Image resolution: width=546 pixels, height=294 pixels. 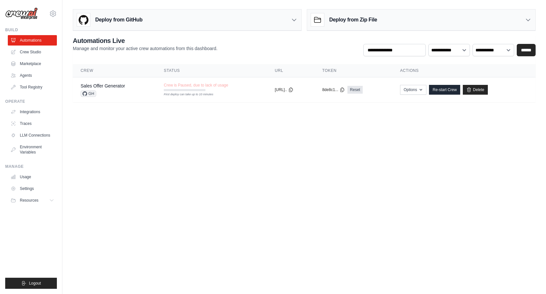 What do you see at coordinates (413, 90) in the screenshot?
I see `button: Options` at bounding box center [413, 90].